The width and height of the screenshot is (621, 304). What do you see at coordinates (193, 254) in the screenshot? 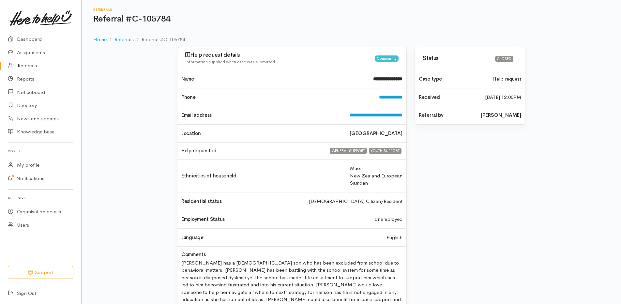
I see `h4: Comments` at bounding box center [193, 254].